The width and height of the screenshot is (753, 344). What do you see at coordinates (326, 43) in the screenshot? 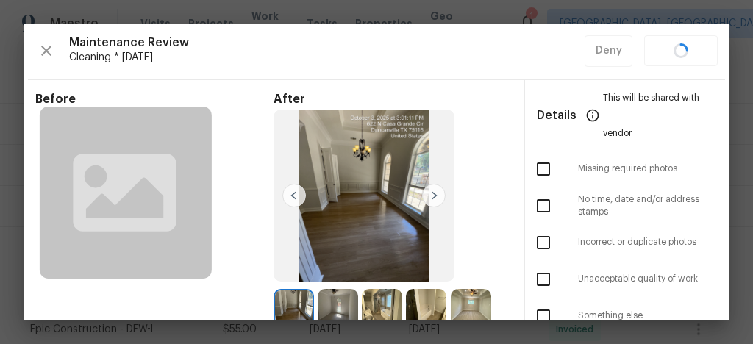
I see `span: Maintenance Review` at bounding box center [326, 43].